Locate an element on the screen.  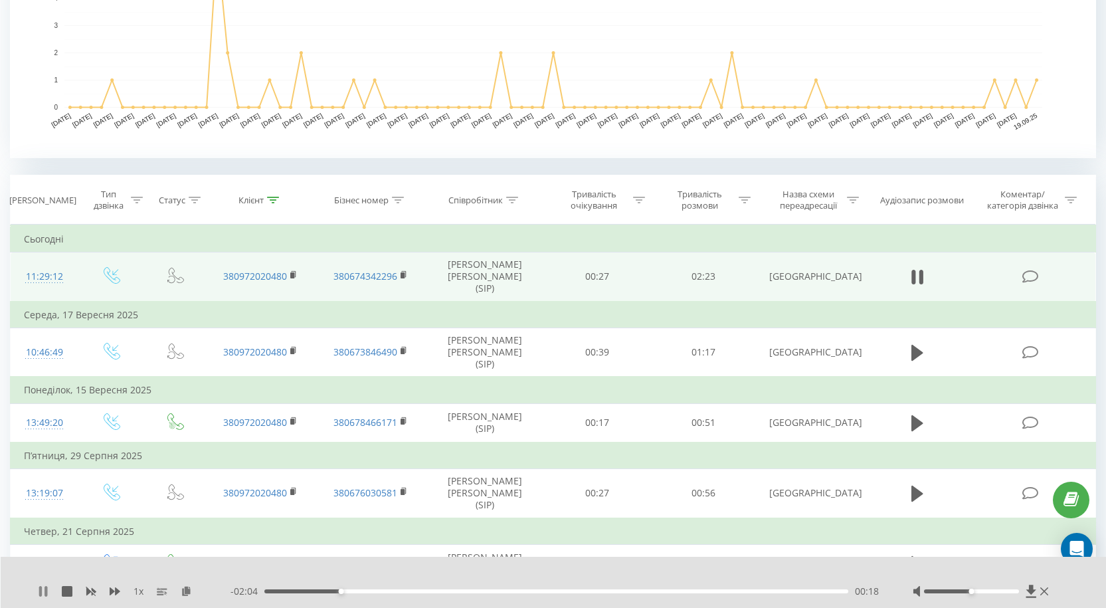
td: Понеділок, 15 Вересня 2025 is located at coordinates (553, 390).